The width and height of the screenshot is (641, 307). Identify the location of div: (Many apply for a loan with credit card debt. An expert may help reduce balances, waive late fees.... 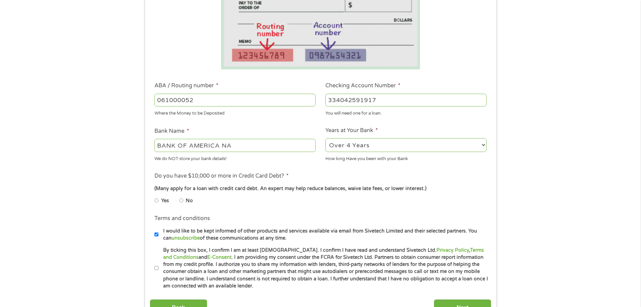
(321, 189).